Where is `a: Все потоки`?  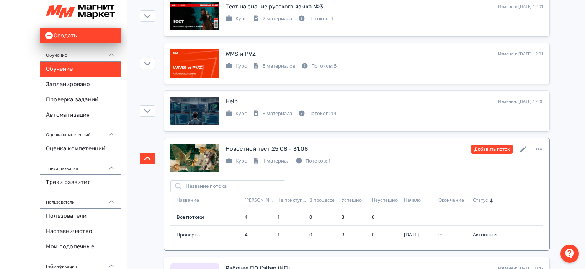 a: Все потоки is located at coordinates (190, 217).